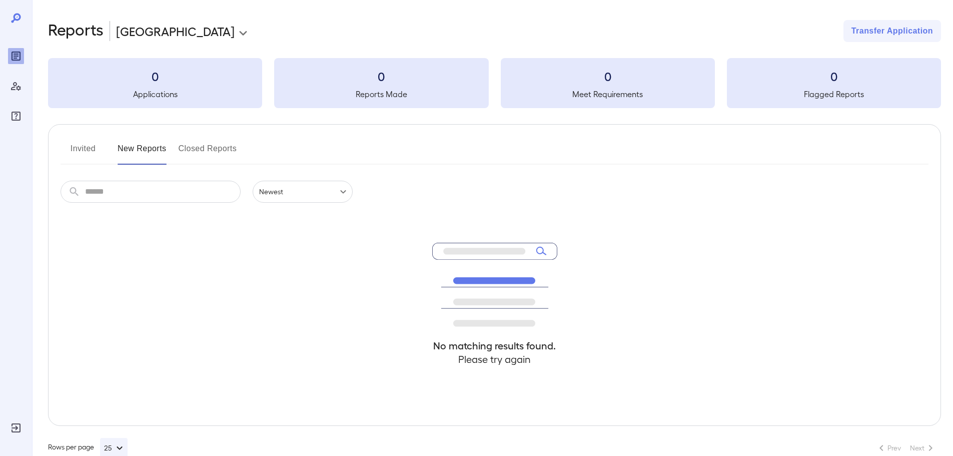  What do you see at coordinates (303, 192) in the screenshot?
I see `div: Newest` at bounding box center [303, 192].